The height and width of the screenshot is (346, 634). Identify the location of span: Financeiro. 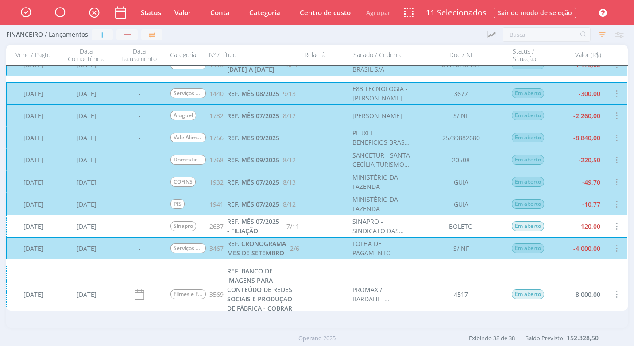
(24, 35).